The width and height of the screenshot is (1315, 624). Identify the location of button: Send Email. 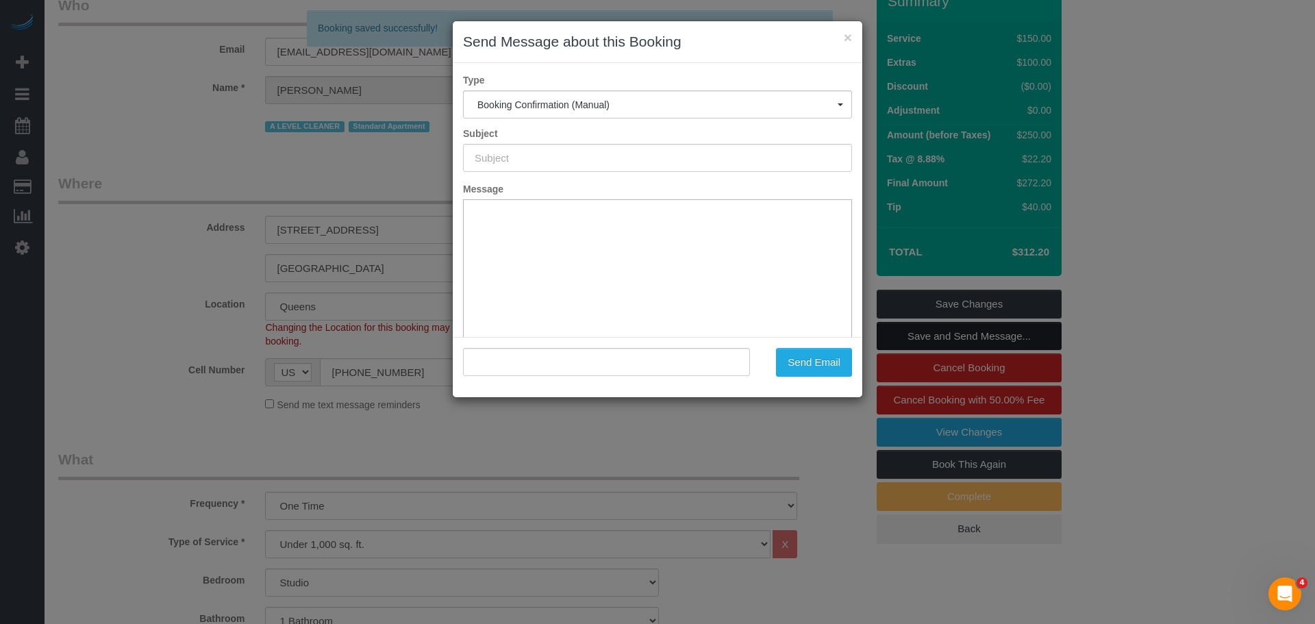
(814, 362).